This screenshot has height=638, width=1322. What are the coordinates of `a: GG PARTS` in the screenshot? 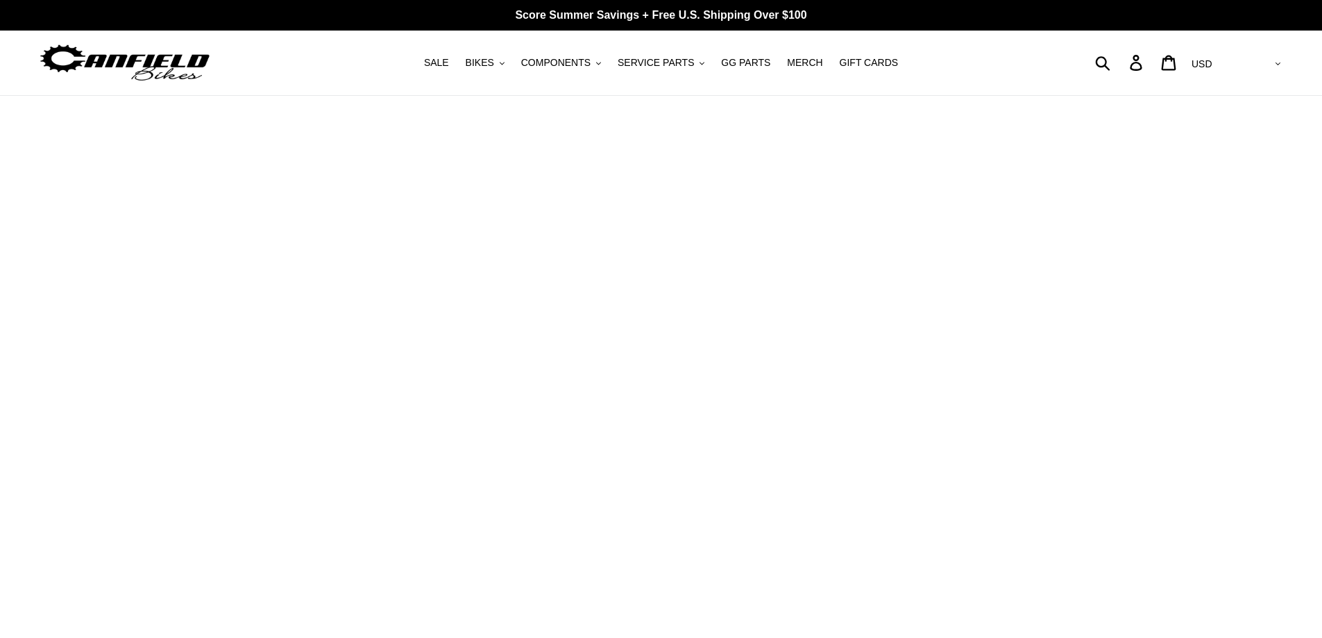 It's located at (746, 62).